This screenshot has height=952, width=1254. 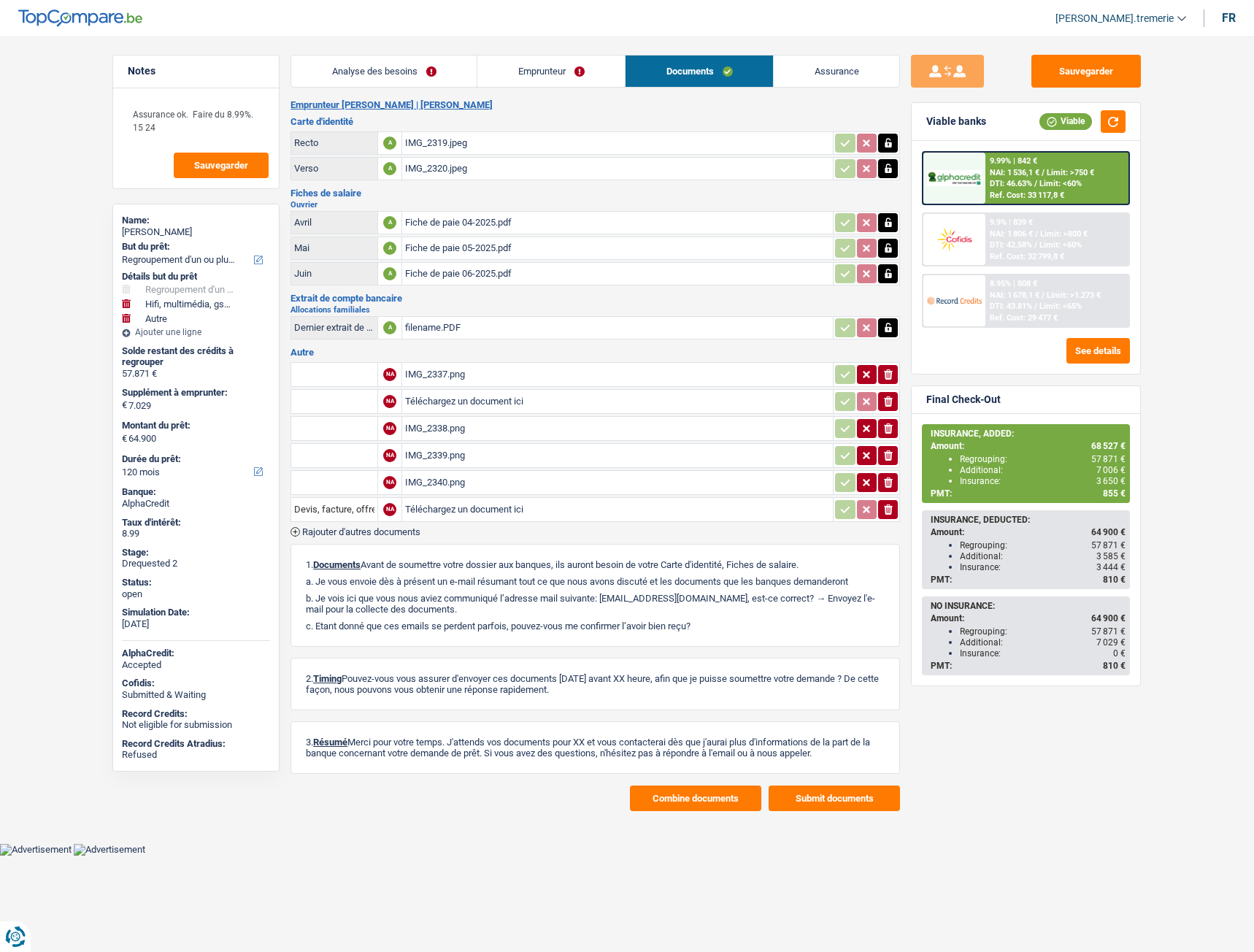 I want to click on h2: Ouvrier, so click(x=595, y=204).